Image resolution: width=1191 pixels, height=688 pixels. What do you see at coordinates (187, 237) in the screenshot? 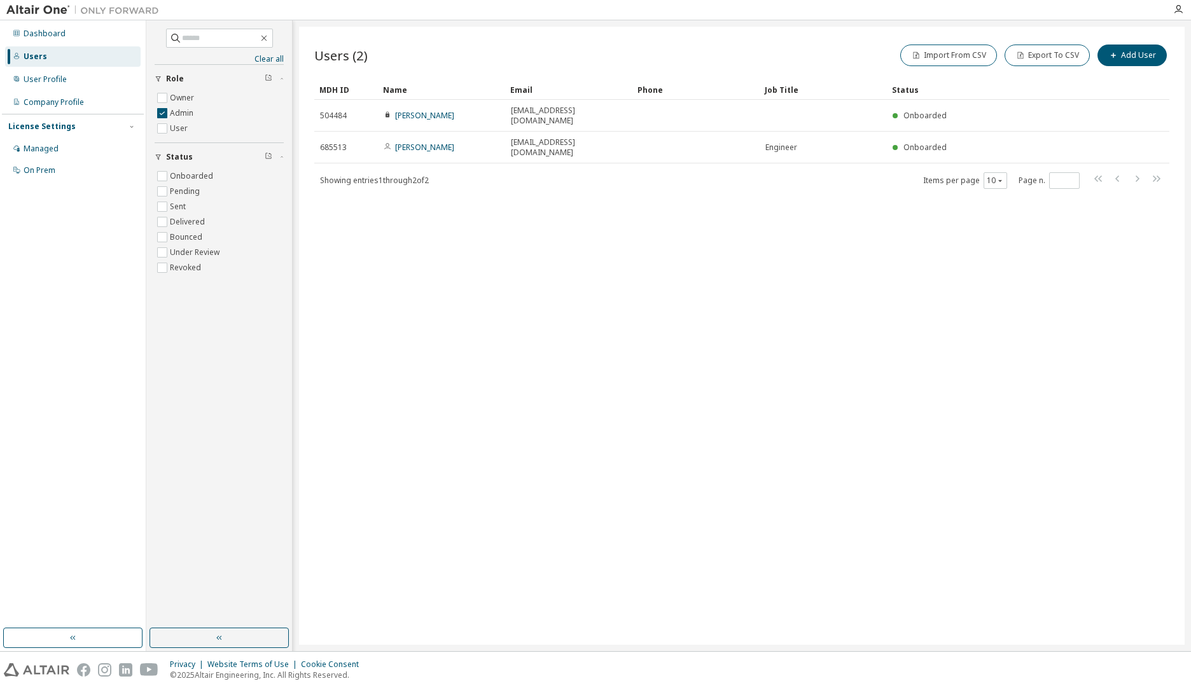
I see `label: Bounced` at bounding box center [187, 237].